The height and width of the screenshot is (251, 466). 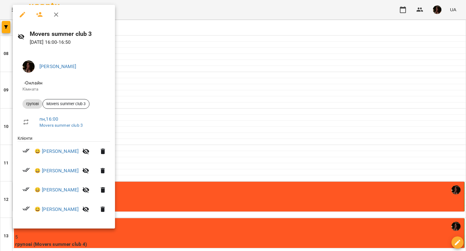 I want to click on img: 1b79b5faa506ccfdadca416541874b02.jpg, so click(x=29, y=66).